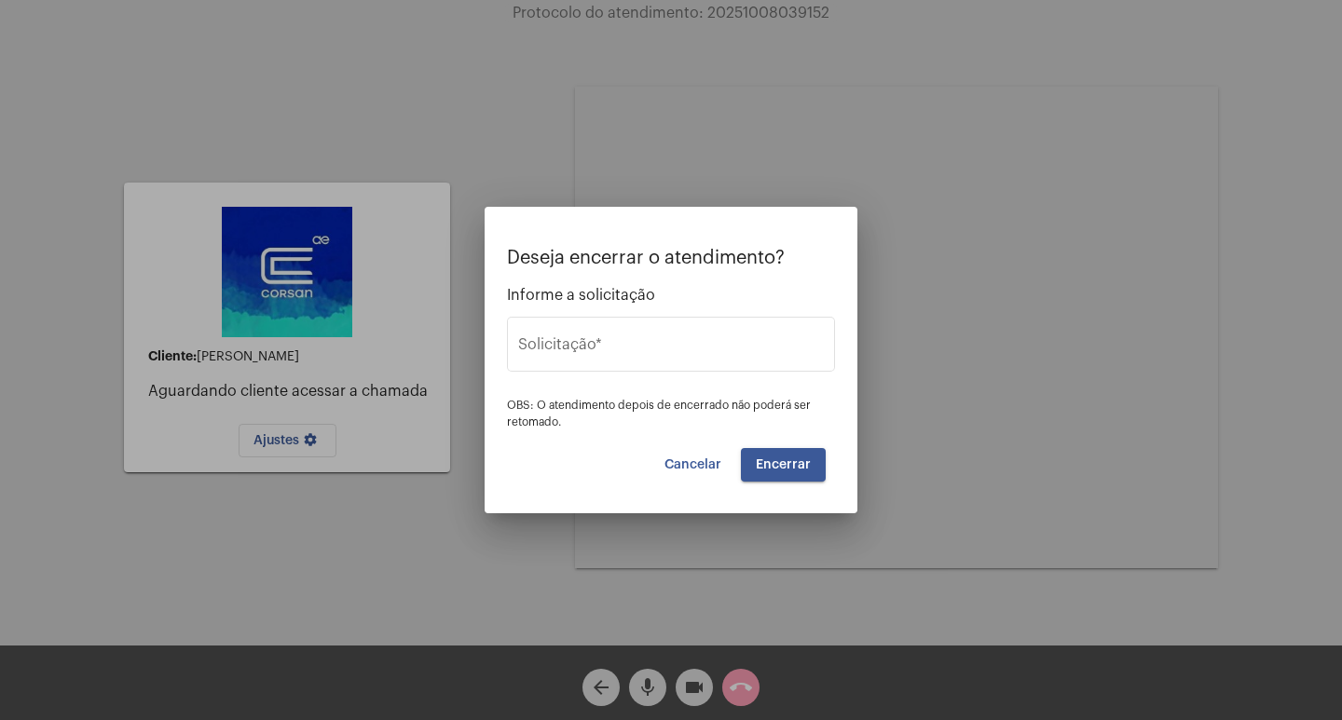 This screenshot has width=1342, height=720. Describe the element at coordinates (692, 465) in the screenshot. I see `span: Cancelar` at that location.